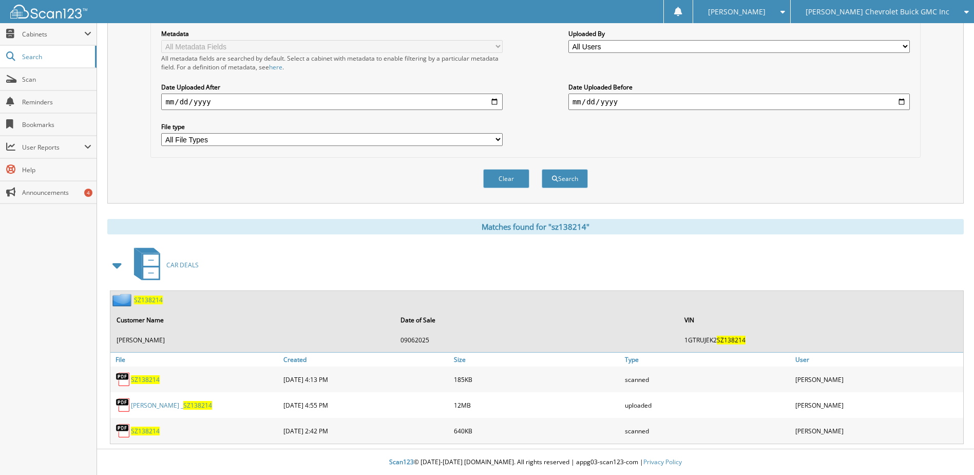 The image size is (974, 475). I want to click on input: end, so click(739, 102).